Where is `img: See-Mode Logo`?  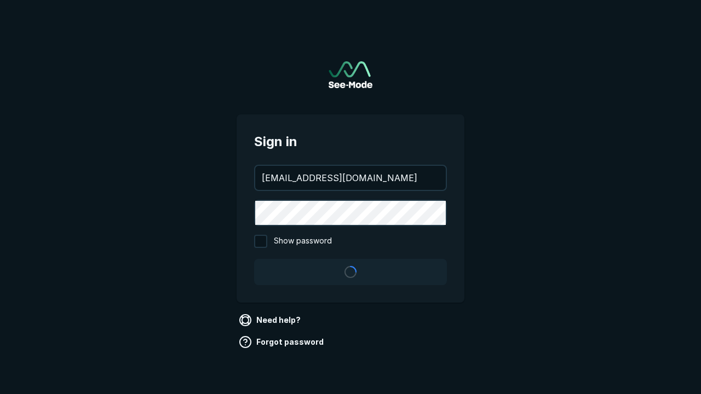
img: See-Mode Logo is located at coordinates (350, 74).